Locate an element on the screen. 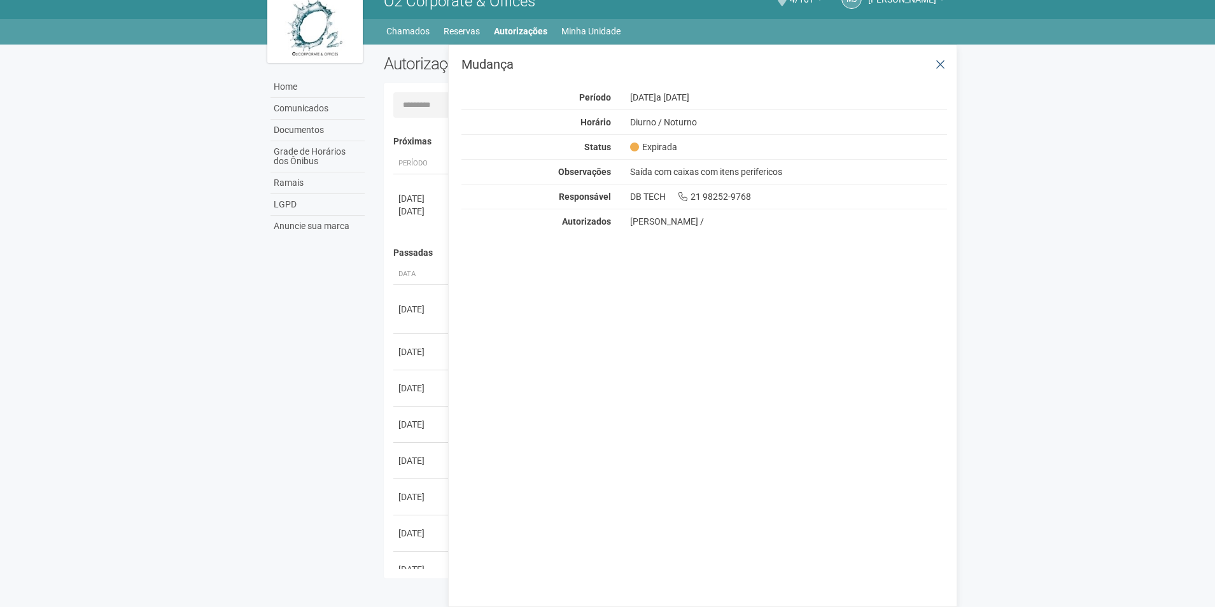 The height and width of the screenshot is (607, 1215). h4: Próximas is located at coordinates (666, 141).